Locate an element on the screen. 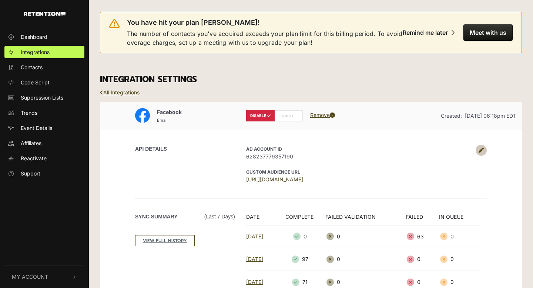  span: (Last 7 days) is located at coordinates (219, 216).